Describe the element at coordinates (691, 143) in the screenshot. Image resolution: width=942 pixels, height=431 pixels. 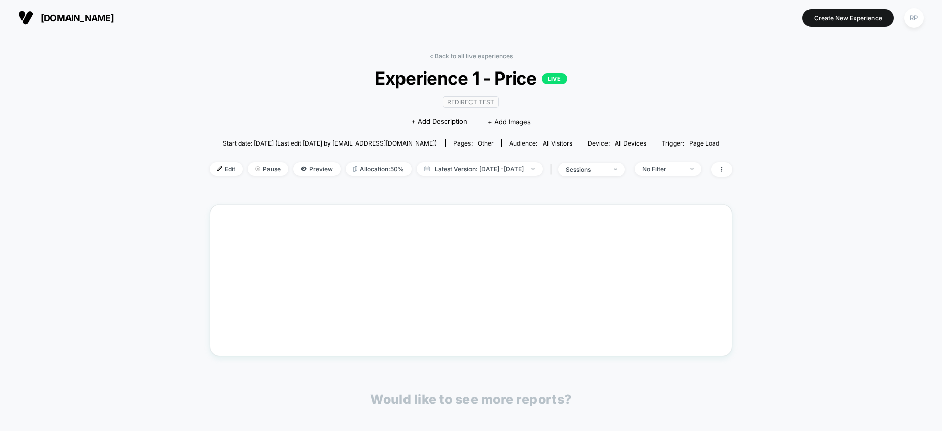
I see `div: Trigger:` at that location.